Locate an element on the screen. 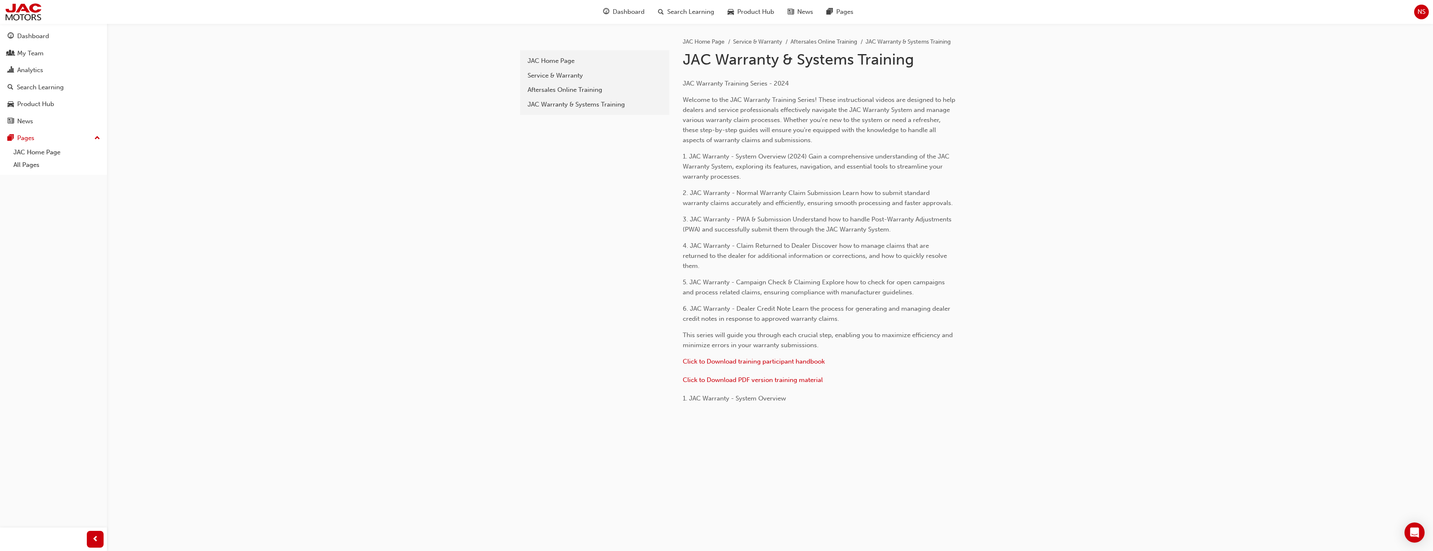 The height and width of the screenshot is (551, 1433). a: jac-portal is located at coordinates (23, 12).